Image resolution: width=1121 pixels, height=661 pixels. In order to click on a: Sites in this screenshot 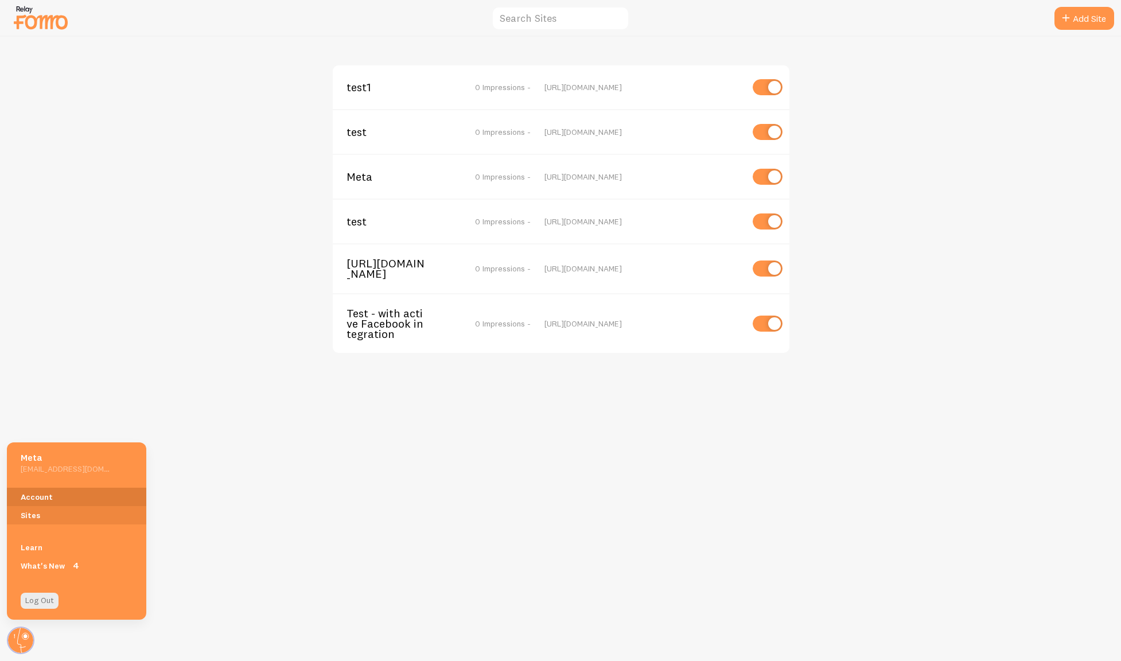, I will do `click(76, 515)`.